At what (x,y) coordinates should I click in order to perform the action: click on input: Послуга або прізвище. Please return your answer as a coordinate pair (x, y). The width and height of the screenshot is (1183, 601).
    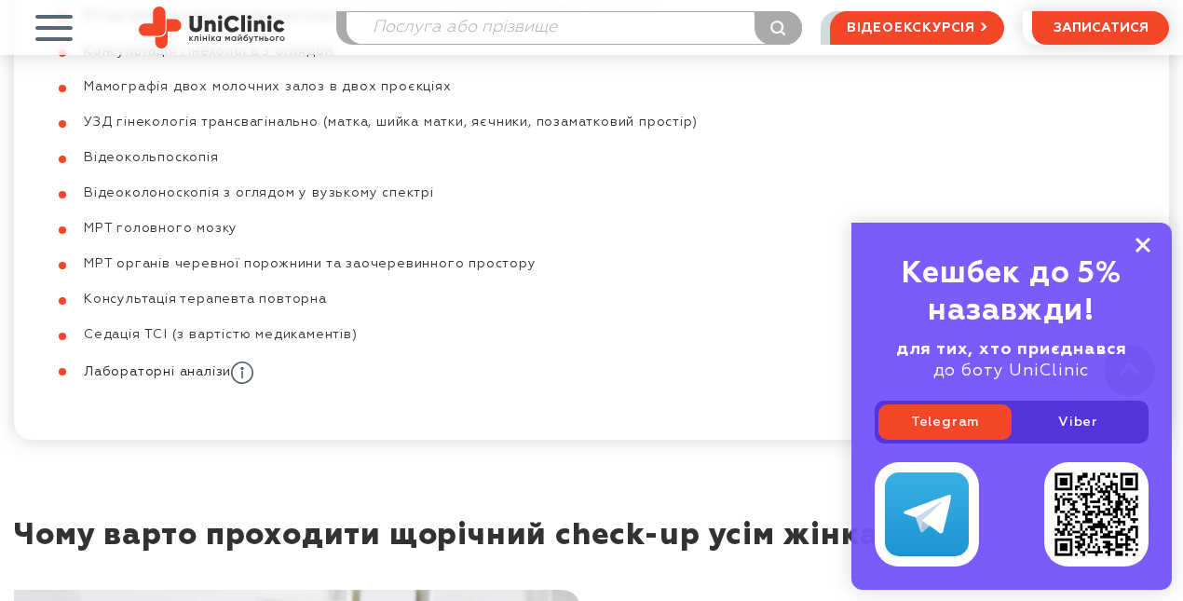
    Looking at the image, I should click on (574, 28).